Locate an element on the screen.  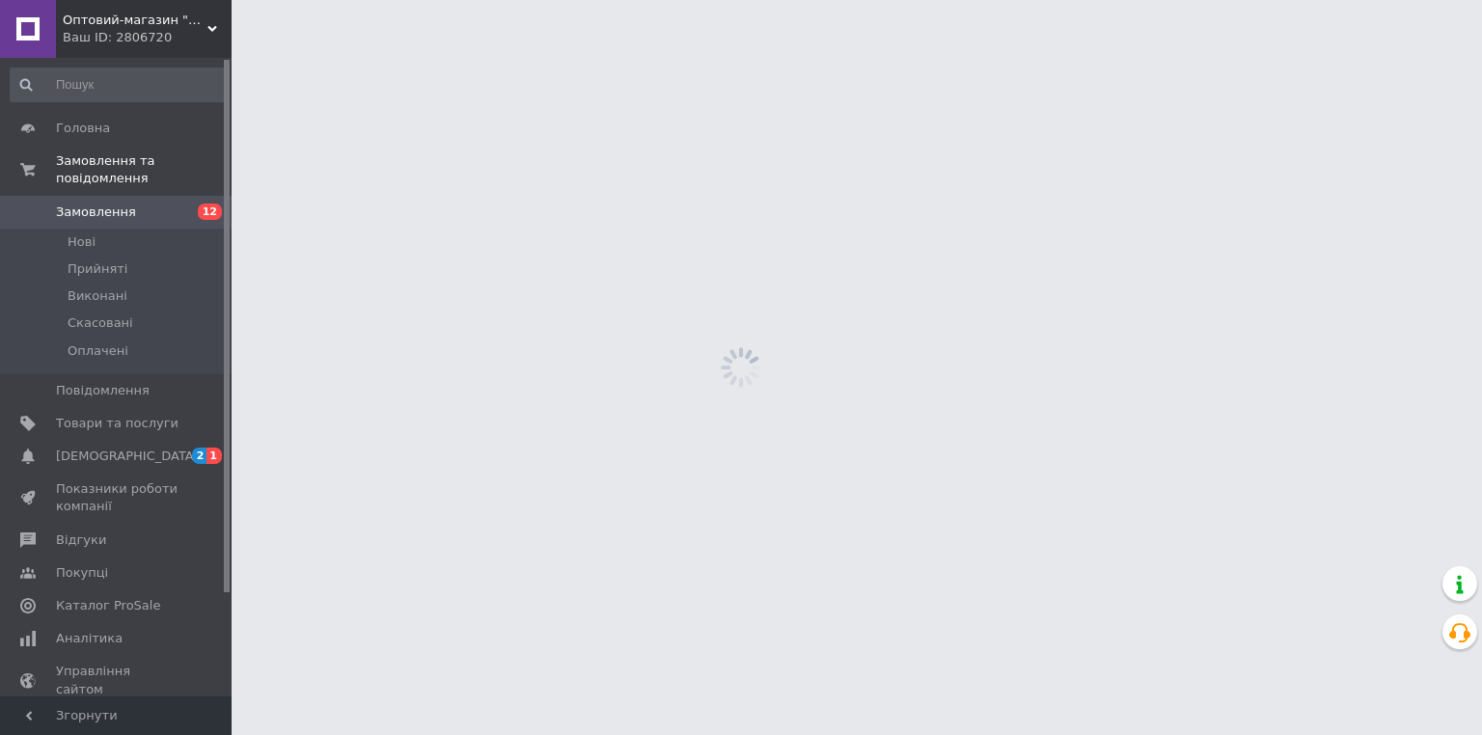
span: Покупці is located at coordinates (82, 573).